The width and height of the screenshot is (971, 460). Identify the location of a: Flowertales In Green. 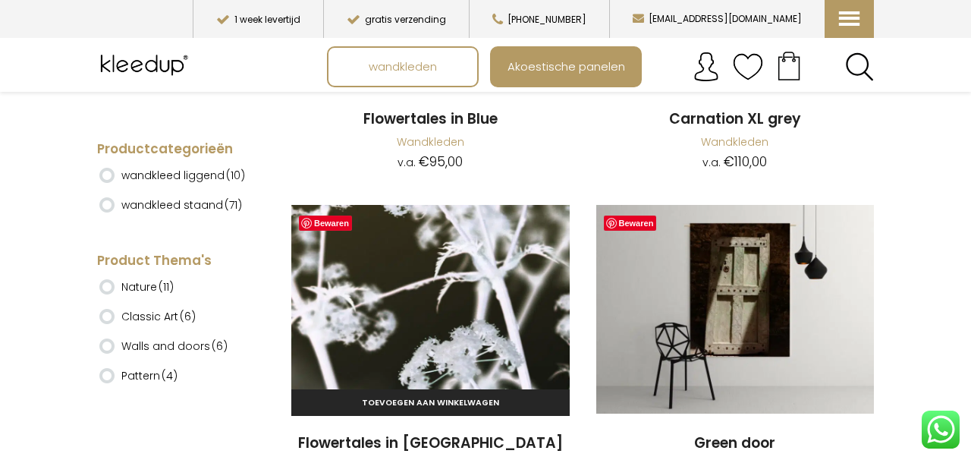
(430, 310).